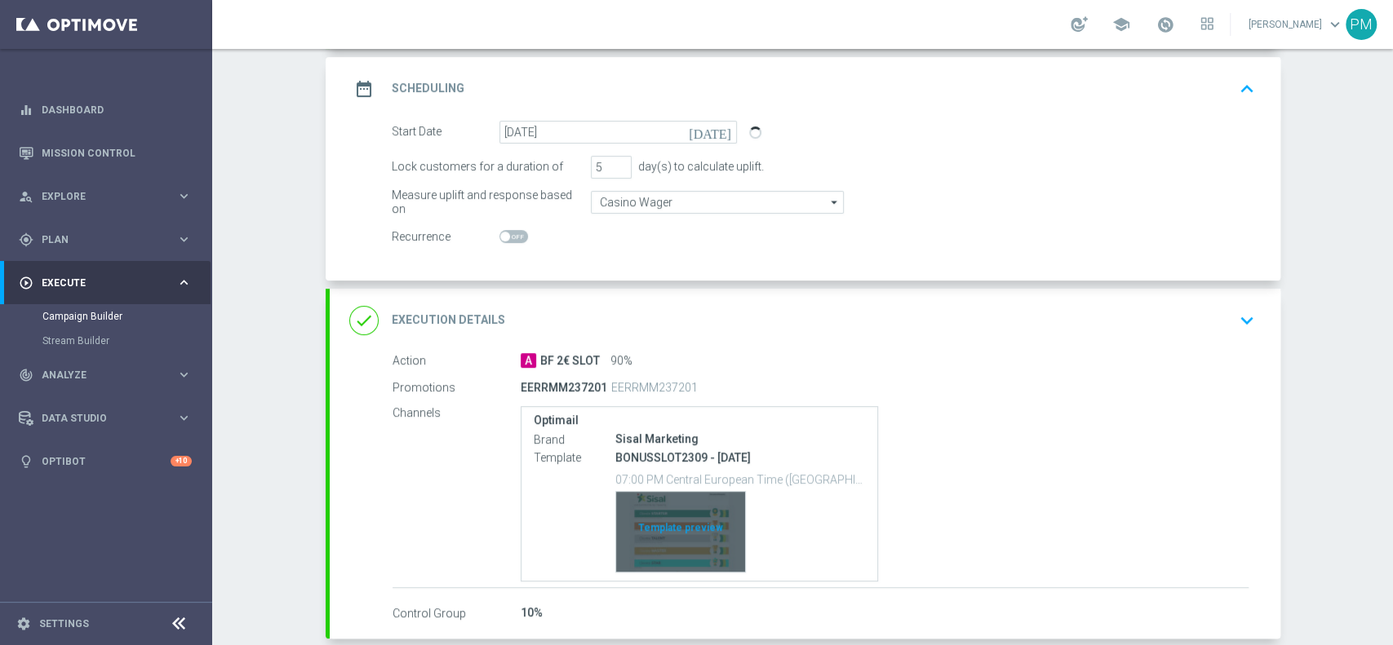 This screenshot has width=1393, height=645. What do you see at coordinates (1361, 24) in the screenshot?
I see `div: PM` at bounding box center [1361, 24].